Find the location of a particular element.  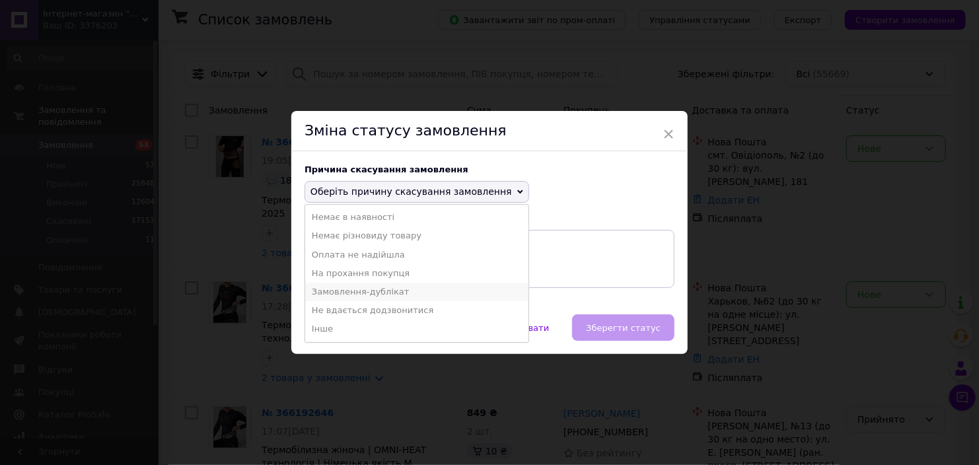

li: Замовлення-дублікат is located at coordinates (417, 292).